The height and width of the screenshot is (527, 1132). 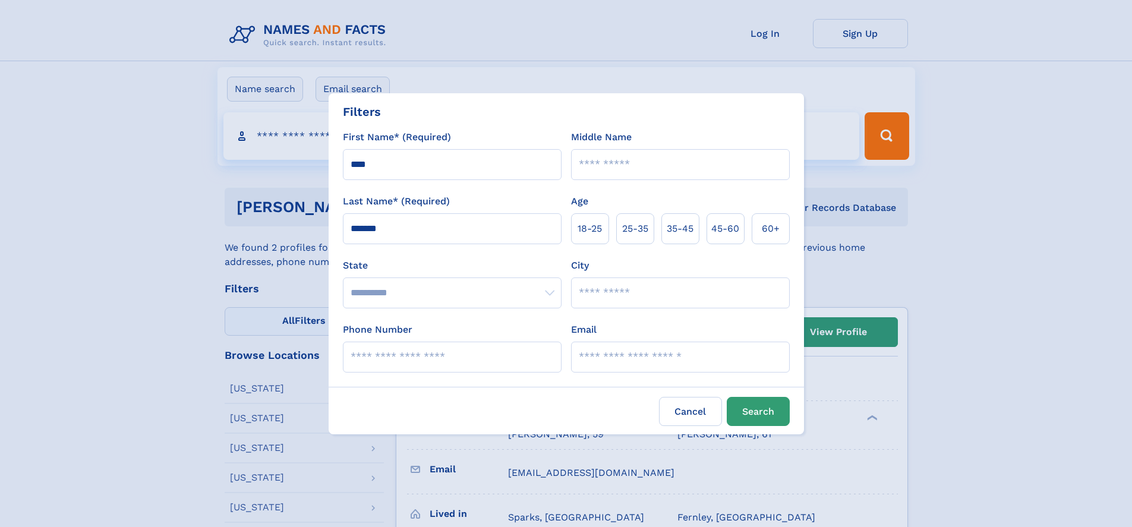 What do you see at coordinates (771, 229) in the screenshot?
I see `span: 60+` at bounding box center [771, 229].